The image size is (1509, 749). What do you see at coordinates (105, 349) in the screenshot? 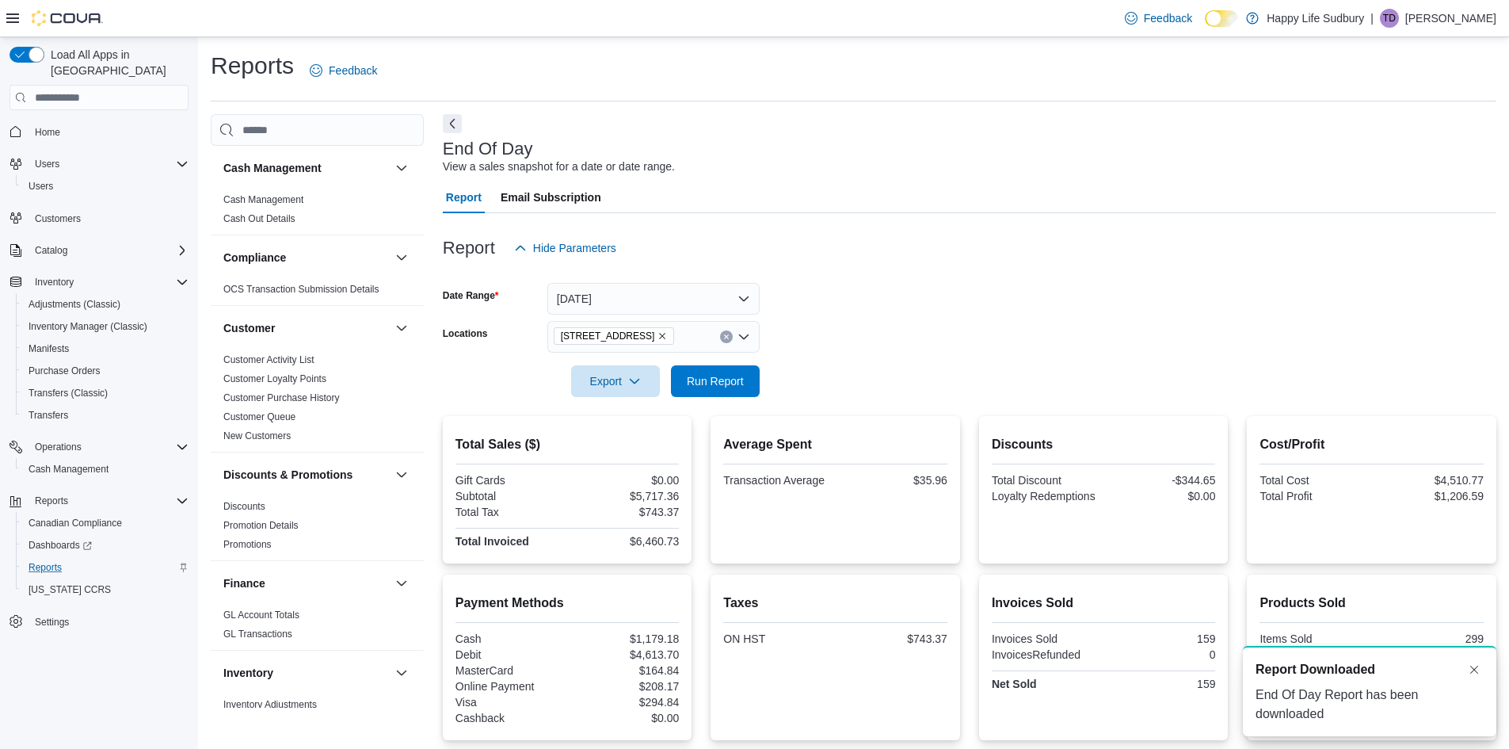
I see `button: Manifests` at bounding box center [105, 349].